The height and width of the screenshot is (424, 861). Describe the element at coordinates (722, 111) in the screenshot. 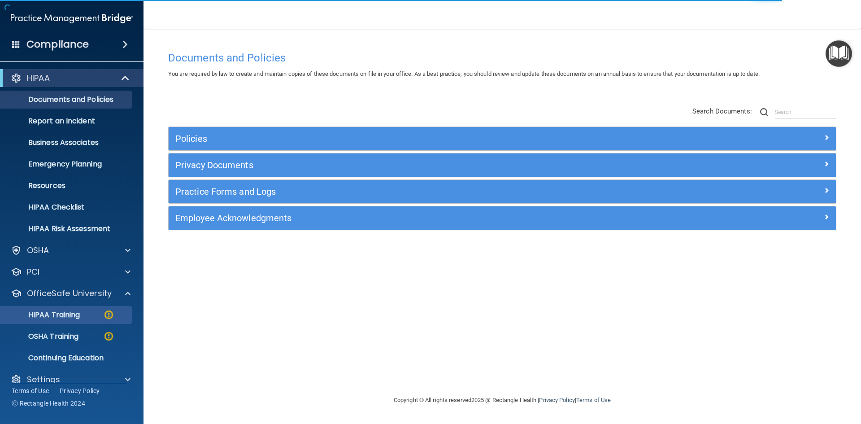

I see `span: Search Documents:` at that location.